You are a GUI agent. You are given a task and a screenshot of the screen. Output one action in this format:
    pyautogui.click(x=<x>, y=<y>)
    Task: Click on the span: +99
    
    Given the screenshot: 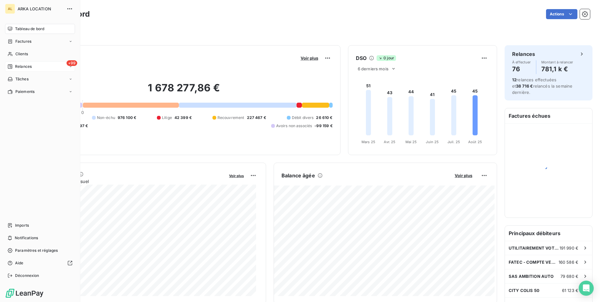 What is the action you would take?
    pyautogui.click(x=72, y=63)
    